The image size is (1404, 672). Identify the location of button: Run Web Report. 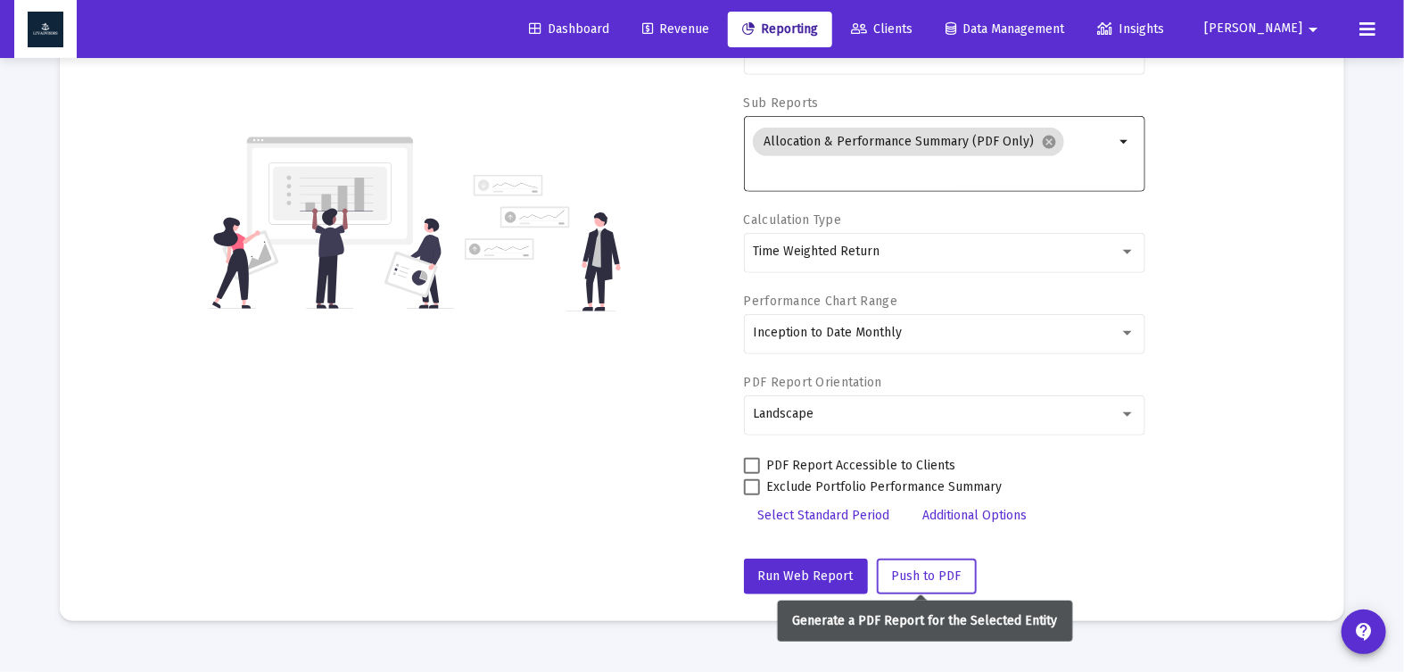
(806, 576).